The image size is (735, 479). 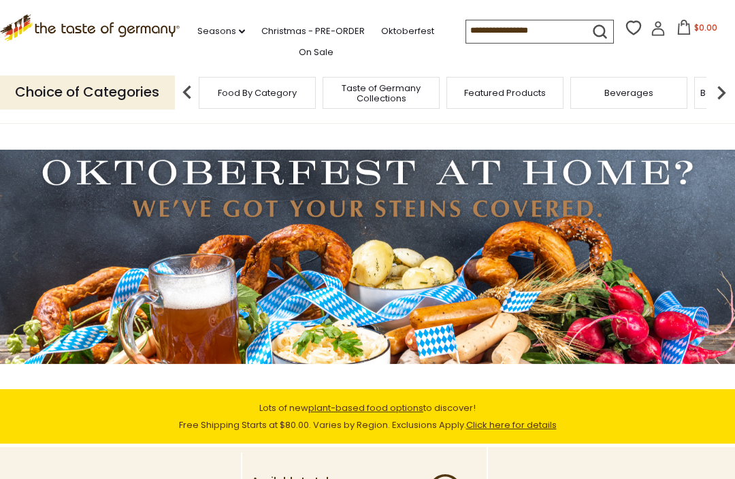 I want to click on span: Lots of new to discover! Free Shipping Starts at $80.00. Varies by Region. Exclusions Apply., so click(x=367, y=416).